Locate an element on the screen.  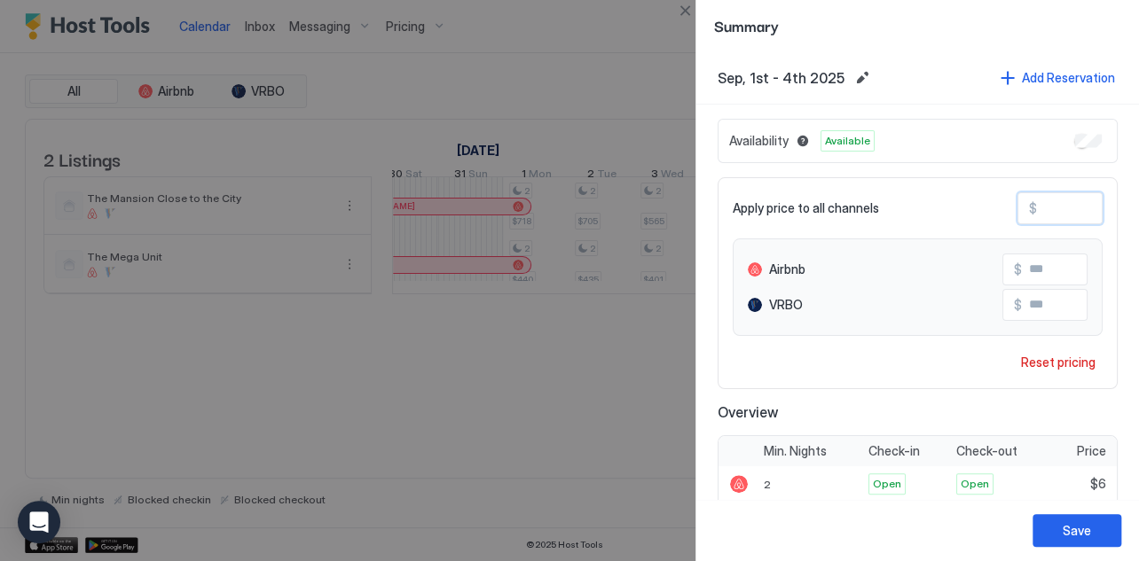
span: Airbnb is located at coordinates (787, 270).